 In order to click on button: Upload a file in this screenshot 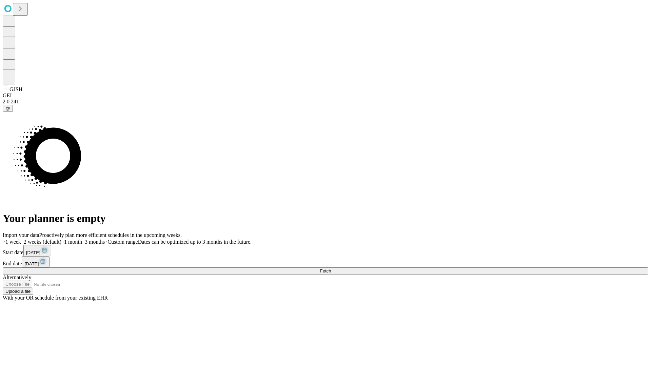, I will do `click(18, 291)`.